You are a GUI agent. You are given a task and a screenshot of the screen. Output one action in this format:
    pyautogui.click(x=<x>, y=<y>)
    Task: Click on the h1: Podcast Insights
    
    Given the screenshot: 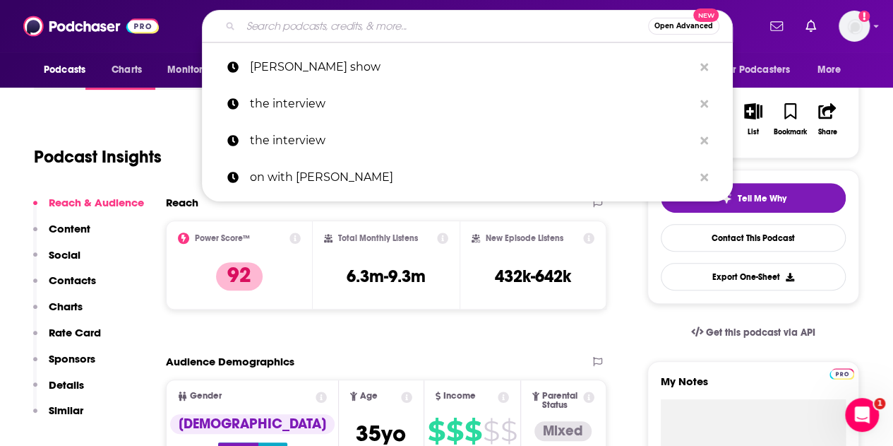 What is the action you would take?
    pyautogui.click(x=97, y=157)
    